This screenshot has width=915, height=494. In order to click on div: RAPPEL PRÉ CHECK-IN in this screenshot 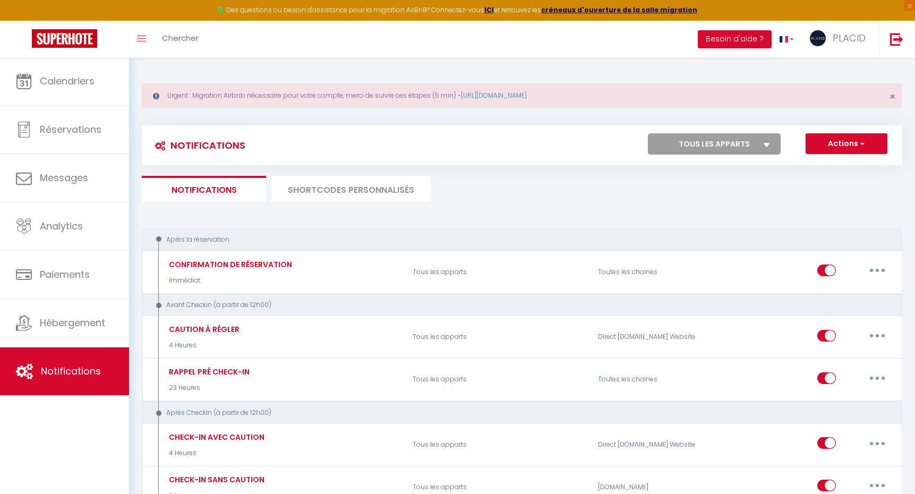, I will do `click(208, 372)`.